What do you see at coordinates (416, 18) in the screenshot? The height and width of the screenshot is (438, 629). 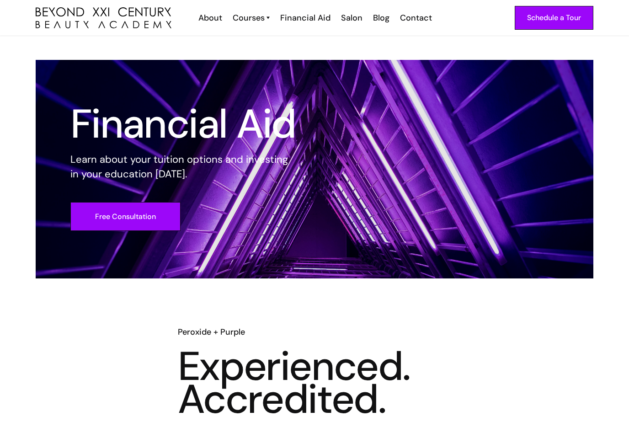 I see `div: Contact` at bounding box center [416, 18].